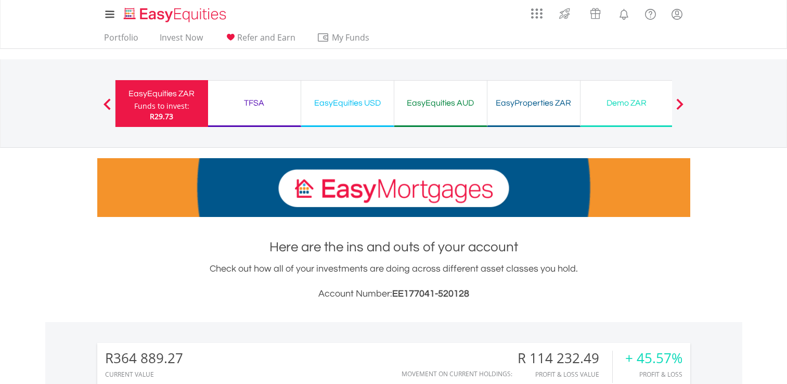 This screenshot has width=787, height=384. I want to click on div: + 45.57%, so click(653, 358).